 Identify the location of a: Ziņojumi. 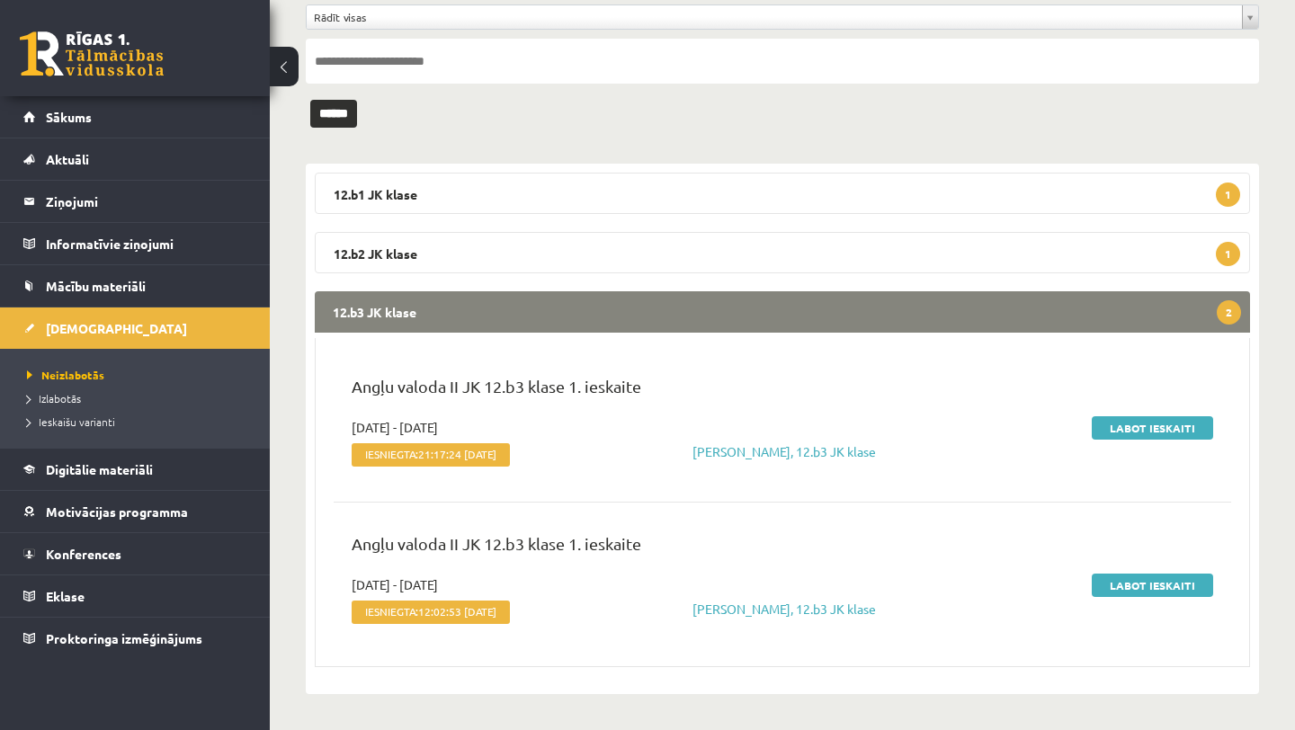
(135, 201).